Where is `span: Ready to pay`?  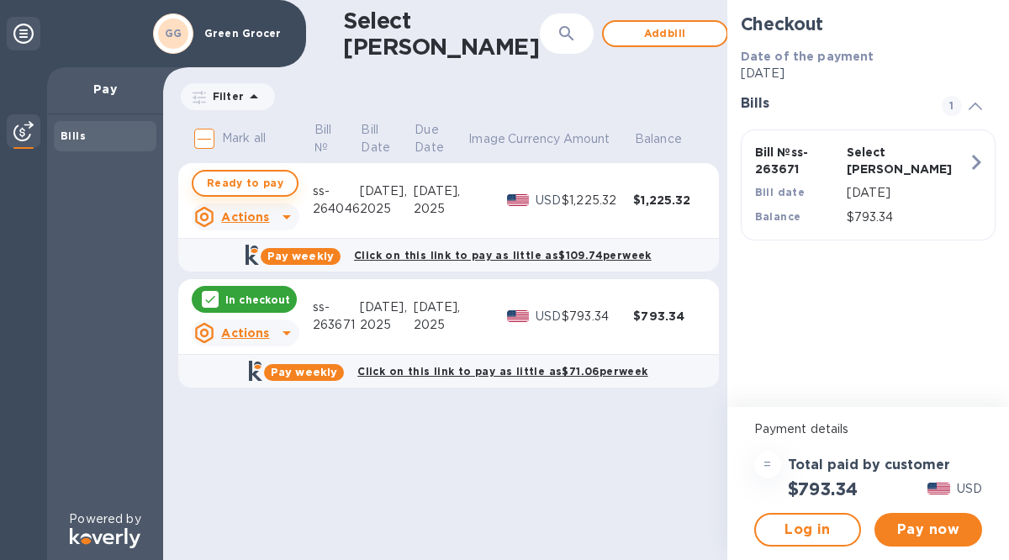 span: Ready to pay is located at coordinates (245, 183).